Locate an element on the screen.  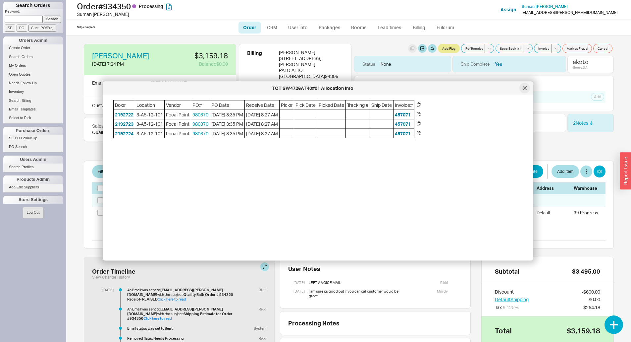
a: Rooms is located at coordinates (359, 27).